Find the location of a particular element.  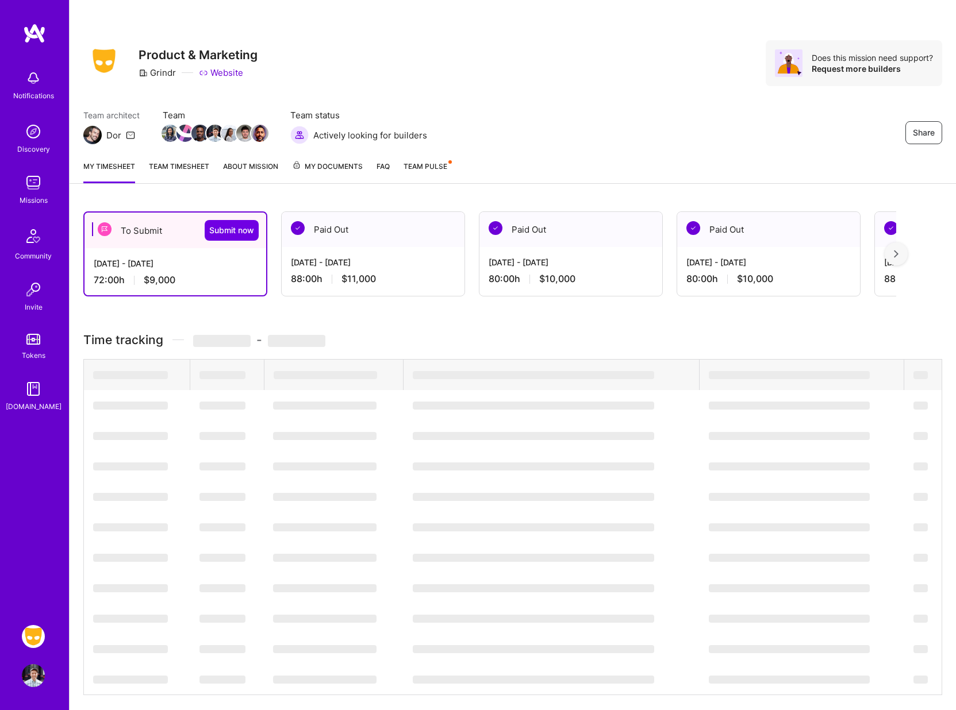

img: Actively looking for builders is located at coordinates (299, 135).